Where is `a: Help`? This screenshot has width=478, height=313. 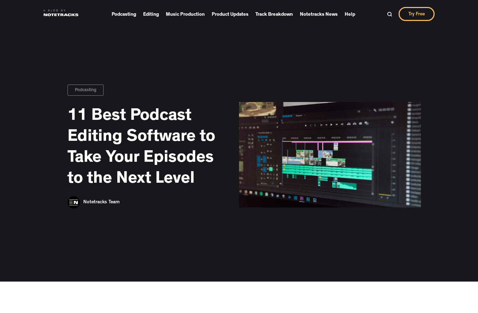
a: Help is located at coordinates (350, 14).